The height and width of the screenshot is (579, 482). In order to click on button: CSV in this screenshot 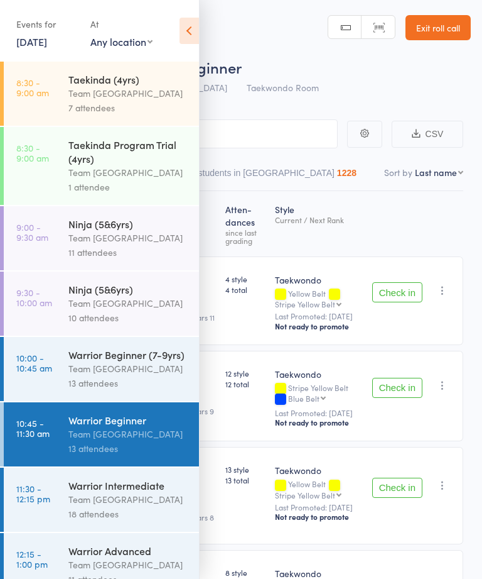, I will do `click(428, 134)`.